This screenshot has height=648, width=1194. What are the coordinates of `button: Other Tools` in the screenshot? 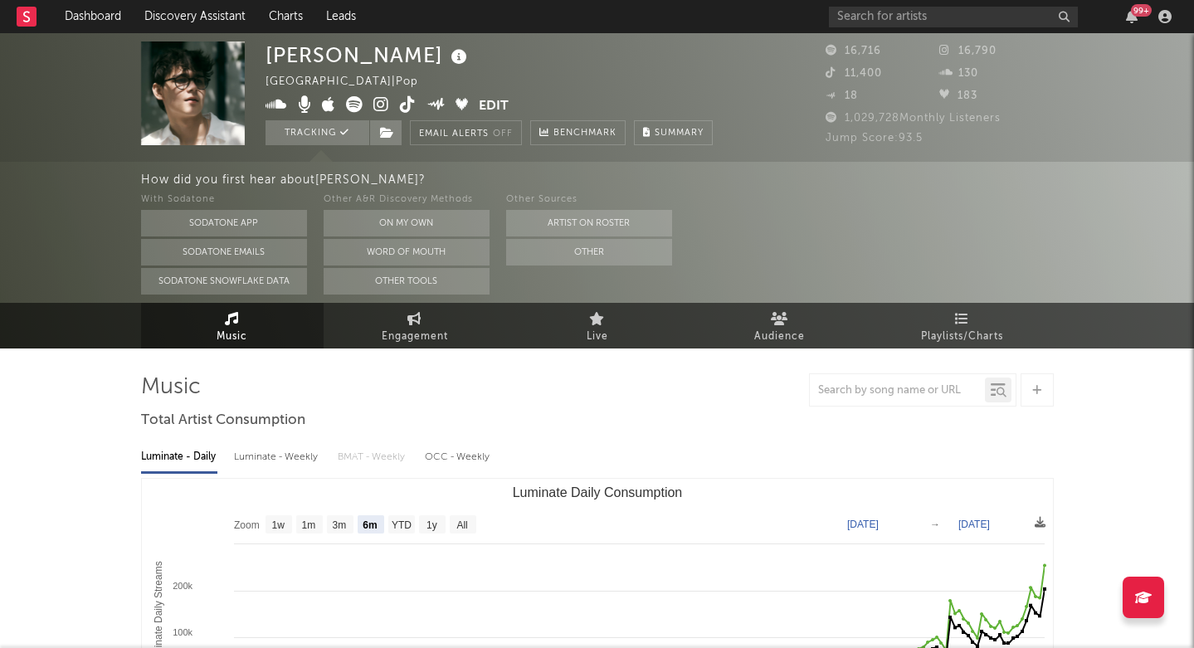 It's located at (406, 281).